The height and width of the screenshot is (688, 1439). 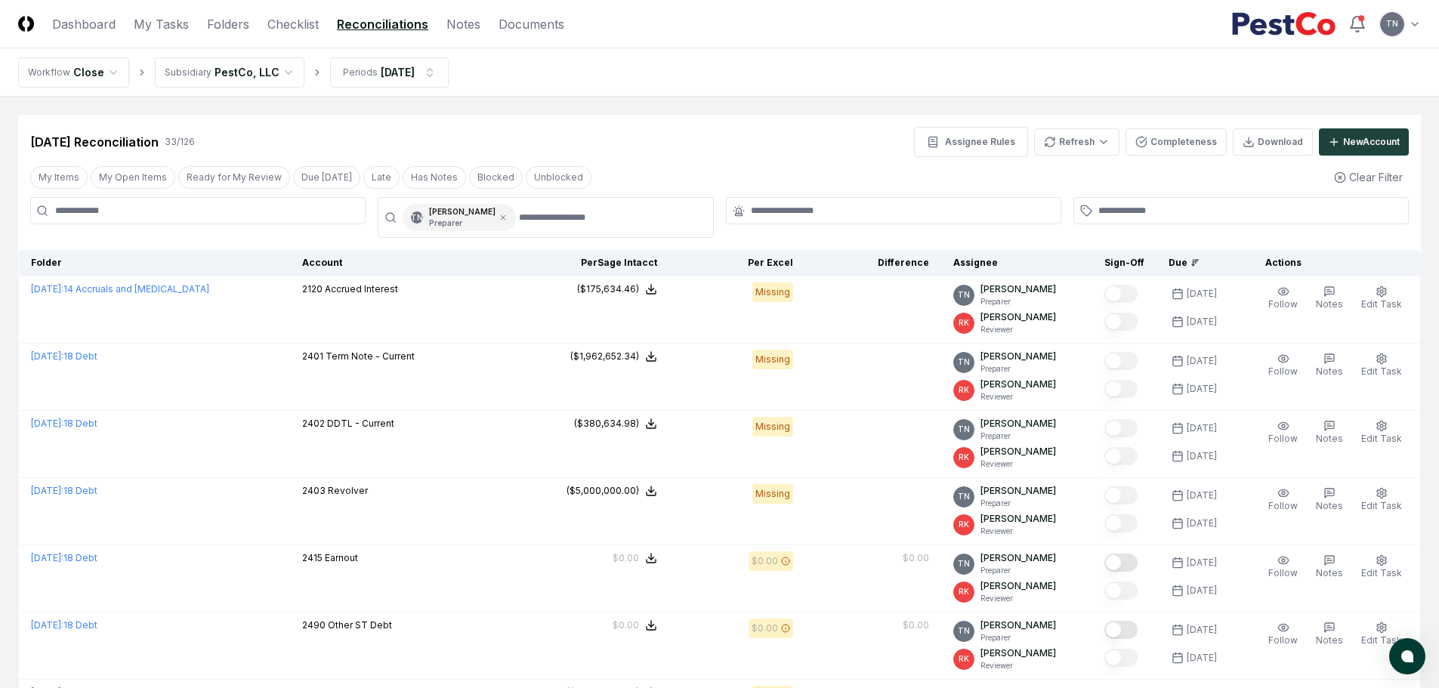 What do you see at coordinates (313, 356) in the screenshot?
I see `span: 2401` at bounding box center [313, 356].